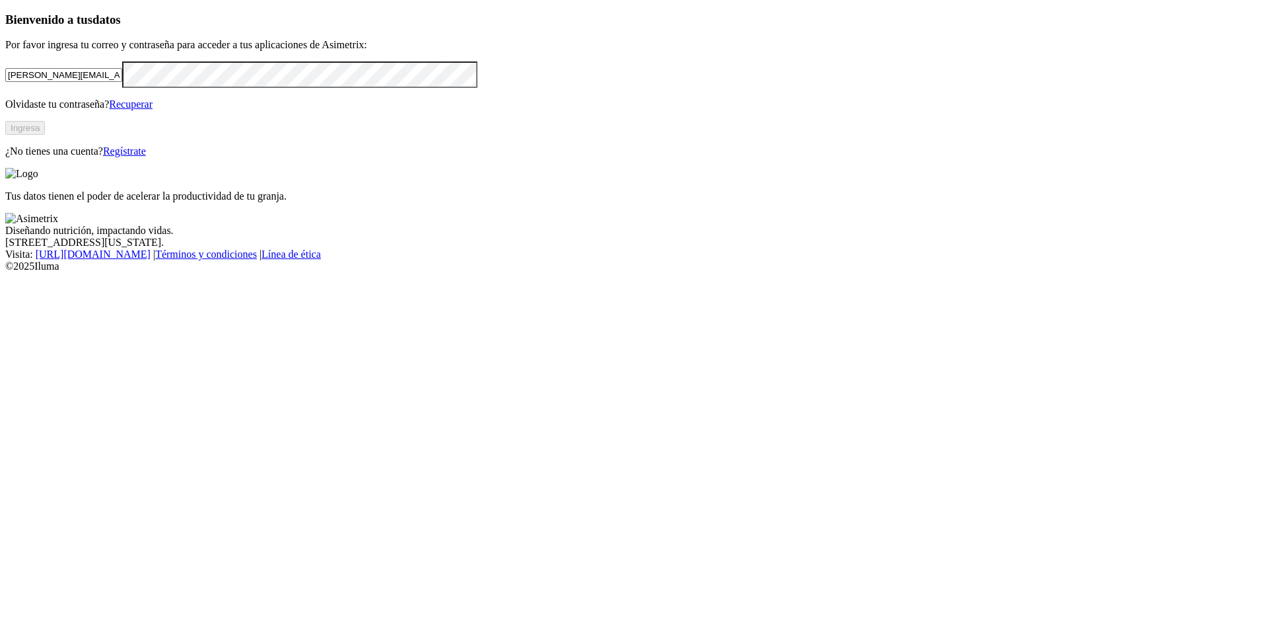 This screenshot has width=1268, height=630. Describe the element at coordinates (634, 20) in the screenshot. I see `h3: Bienvenido a tus` at that location.